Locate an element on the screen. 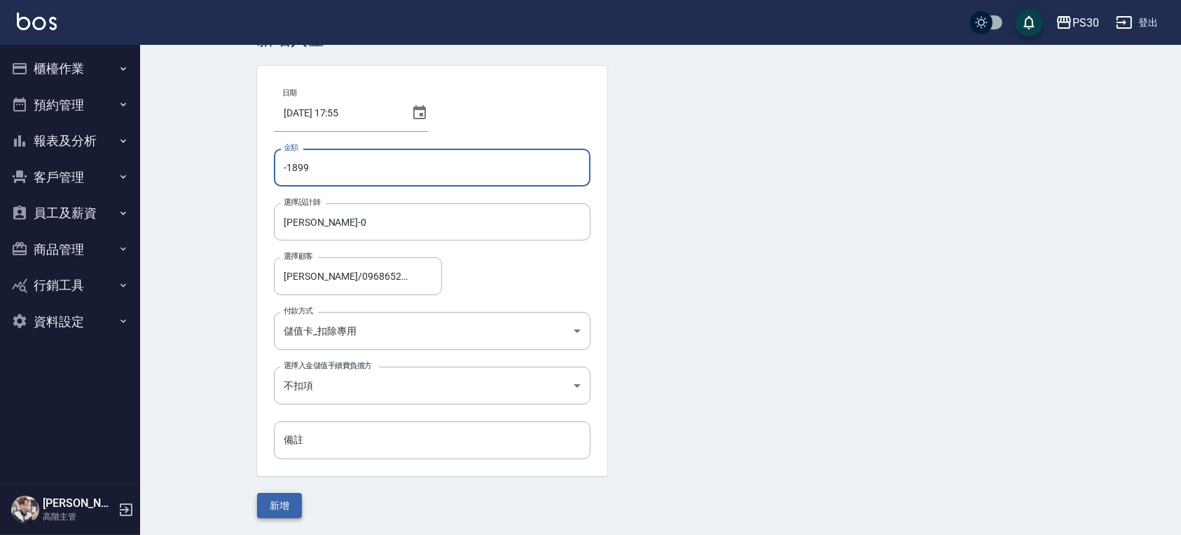  label: 選擇顧客 is located at coordinates (298, 256).